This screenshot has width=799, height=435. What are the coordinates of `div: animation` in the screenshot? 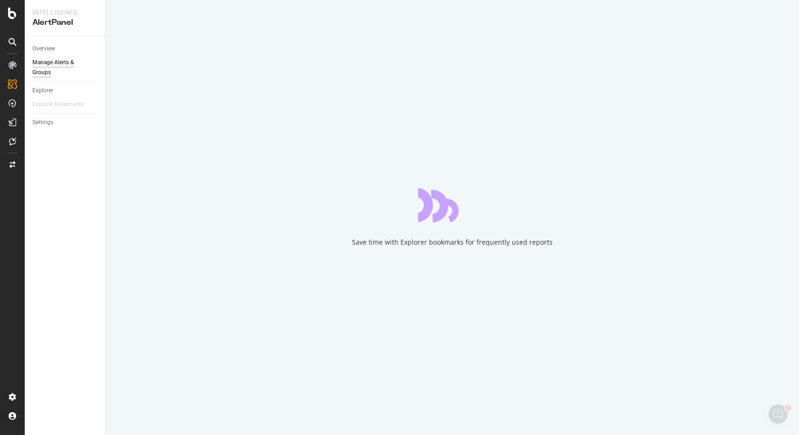 It's located at (452, 205).